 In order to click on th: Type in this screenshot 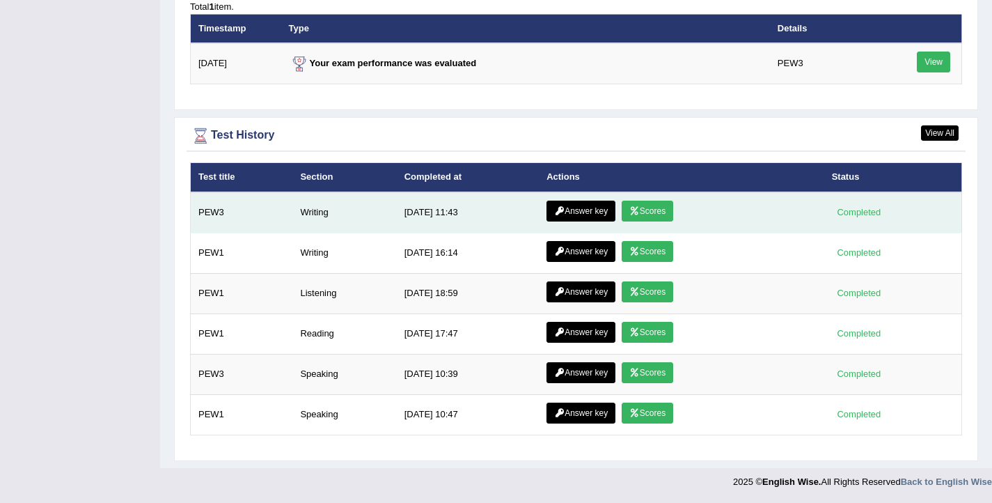, I will do `click(526, 29)`.